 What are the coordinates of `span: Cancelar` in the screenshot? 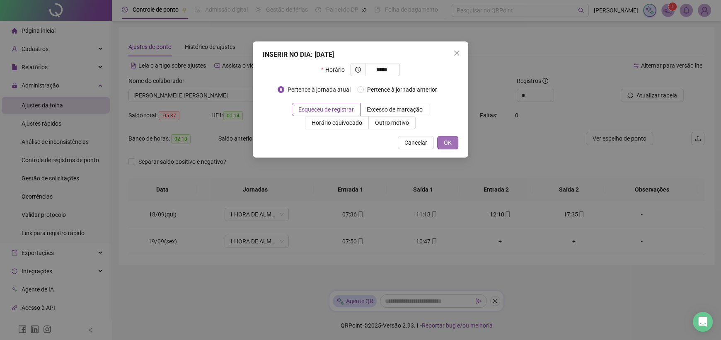 It's located at (415, 142).